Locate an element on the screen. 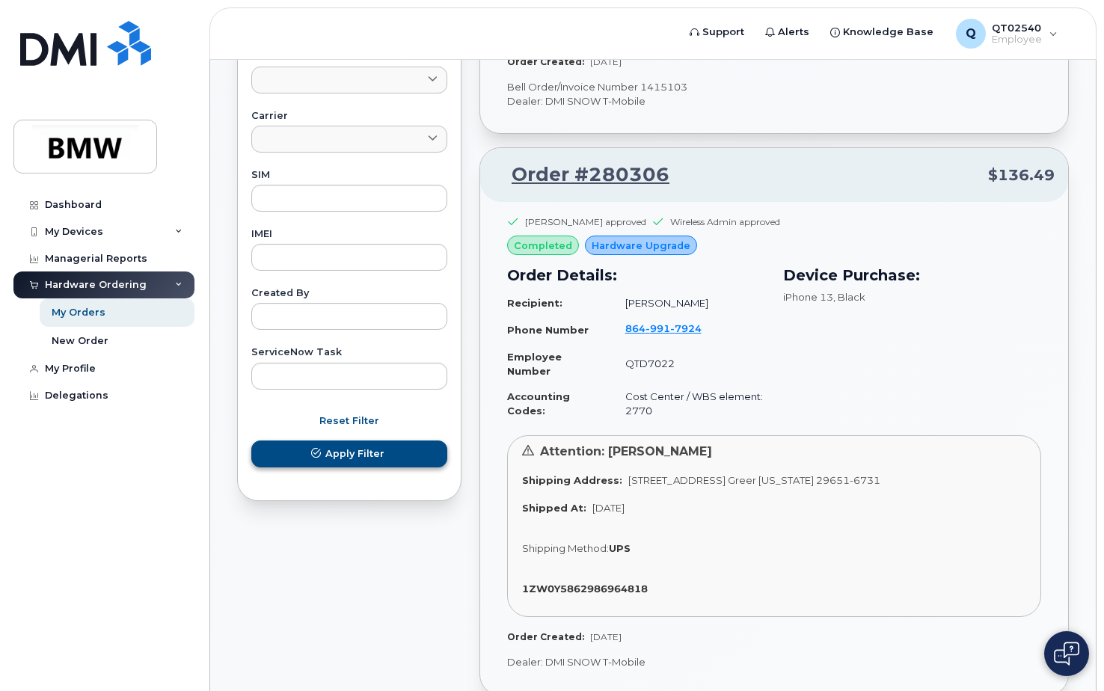  label: Carrier is located at coordinates (349, 116).